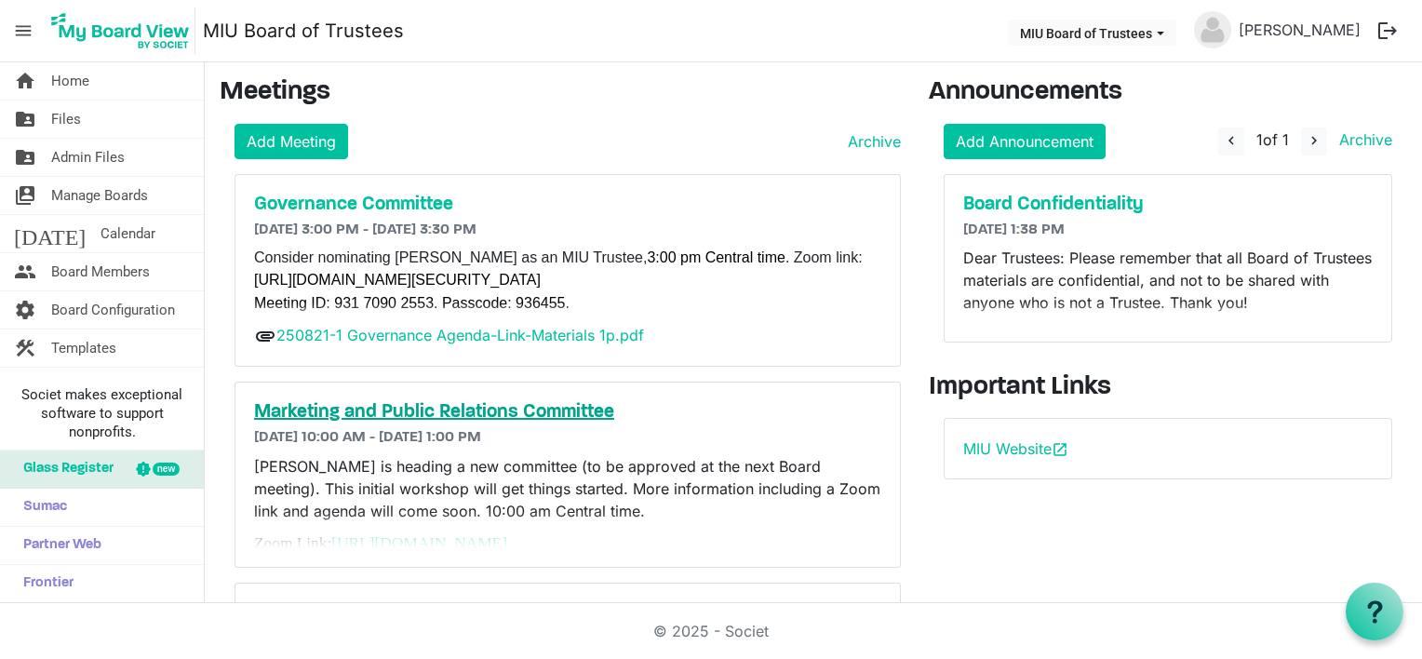 This screenshot has width=1422, height=659. Describe the element at coordinates (1314, 141) in the screenshot. I see `span: navigate_next` at that location.